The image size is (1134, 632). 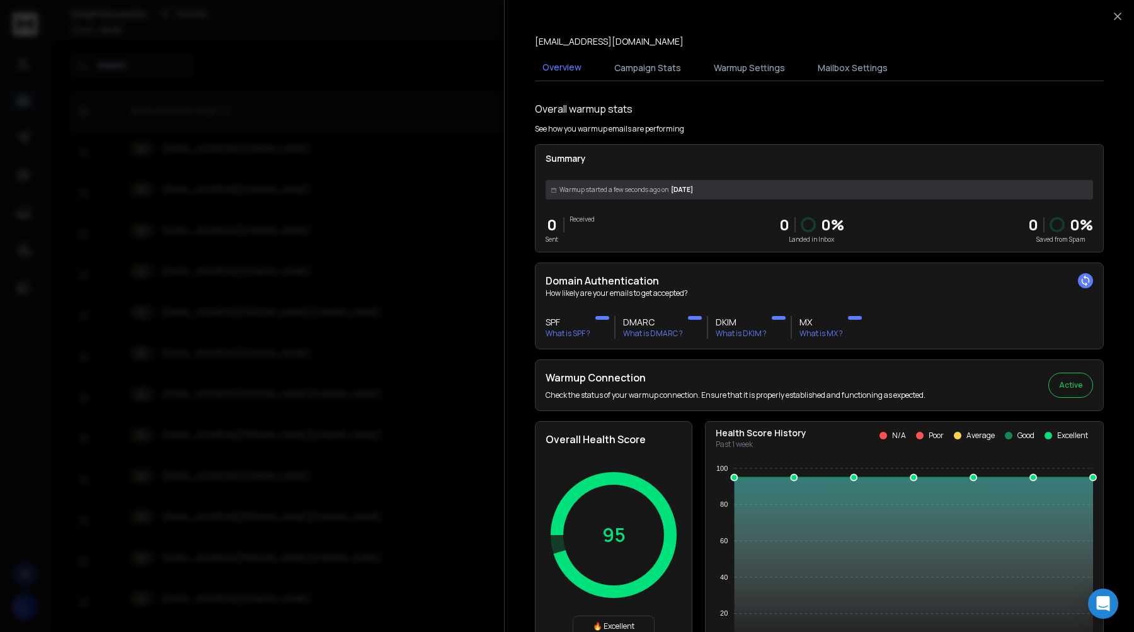 I want to click on h1: Overall warmup stats, so click(x=583, y=109).